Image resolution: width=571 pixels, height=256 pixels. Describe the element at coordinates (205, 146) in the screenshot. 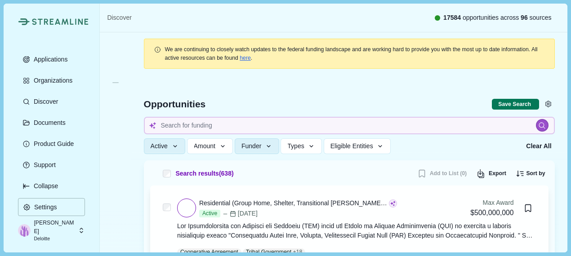

I see `span: Amount` at that location.